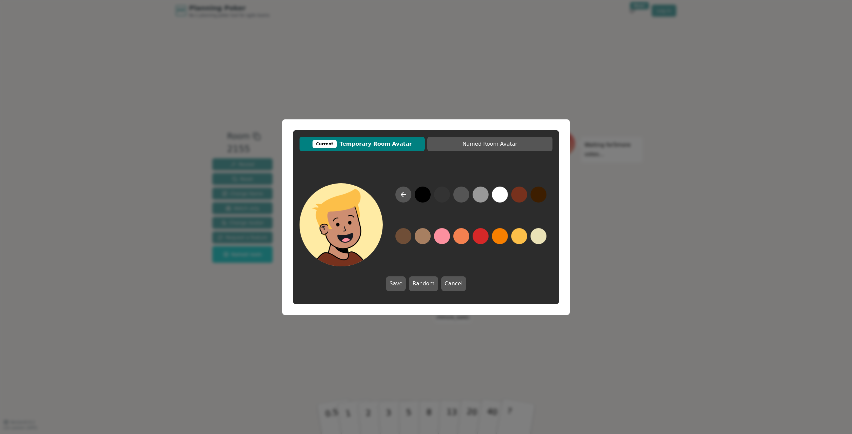  I want to click on button: CurrentTemporary Room Avatar, so click(362, 144).